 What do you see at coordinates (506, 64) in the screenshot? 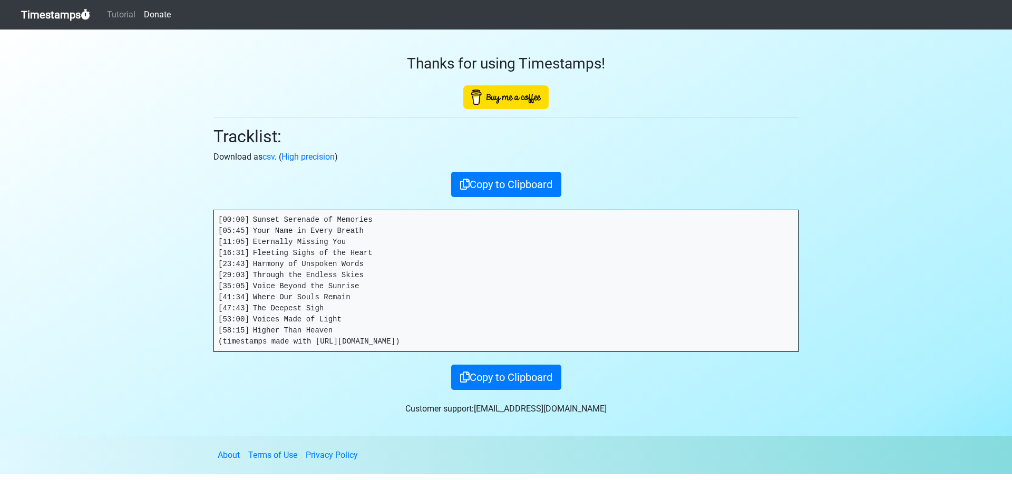
I see `h3: Thanks for using Timestamps!` at bounding box center [506, 64].